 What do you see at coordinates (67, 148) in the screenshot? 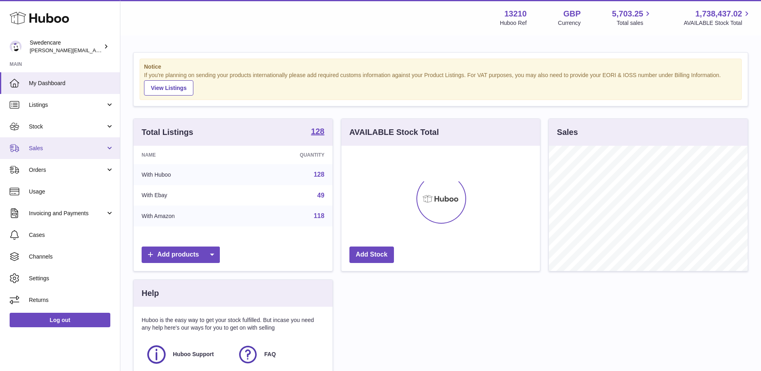
I see `span: Sales` at bounding box center [67, 148].